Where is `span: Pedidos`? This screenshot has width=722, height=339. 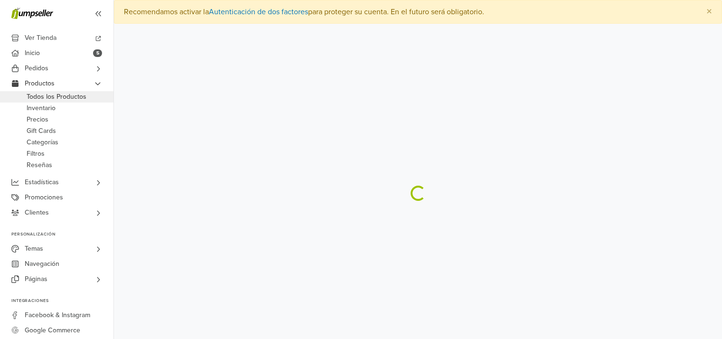
span: Pedidos is located at coordinates (37, 68).